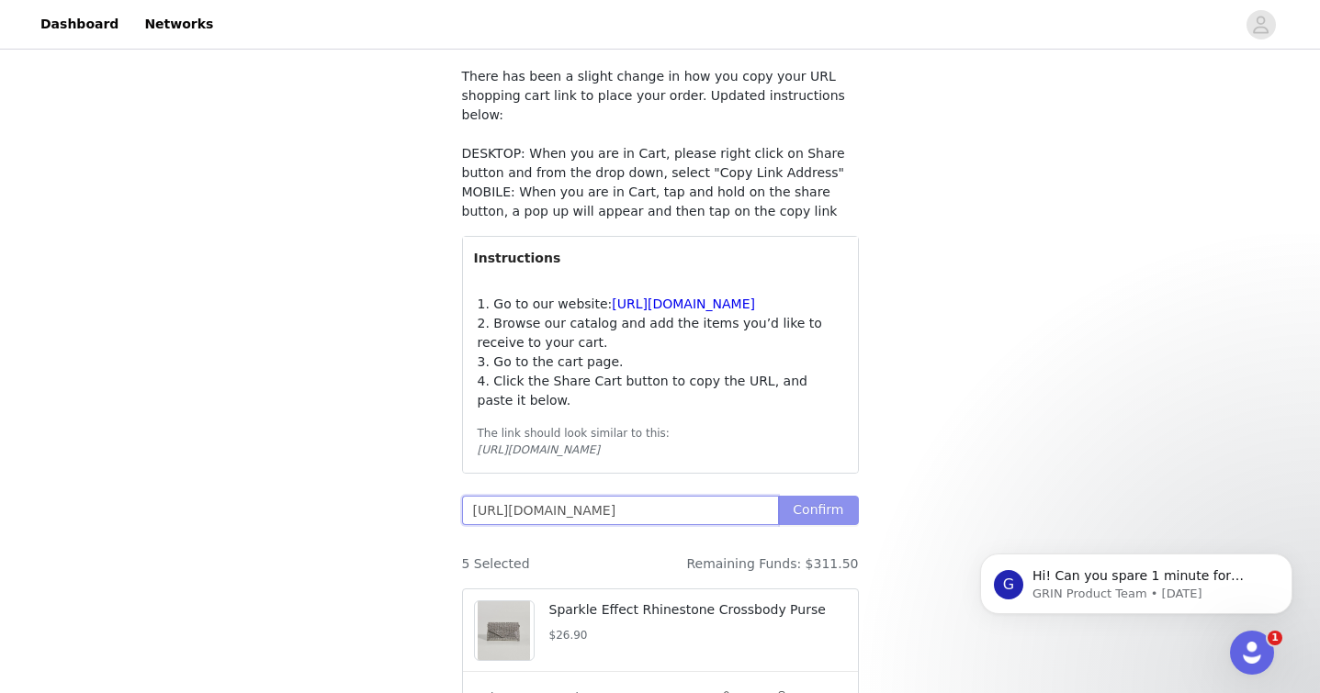 The height and width of the screenshot is (693, 1320). Describe the element at coordinates (660, 362) in the screenshot. I see `p: 3. Go to the cart page.` at that location.